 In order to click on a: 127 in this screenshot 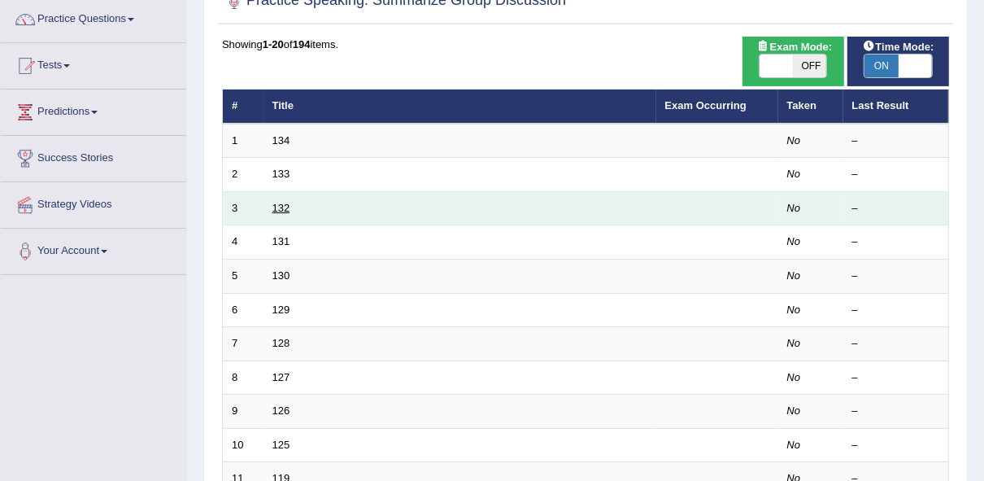, I will do `click(281, 376)`.